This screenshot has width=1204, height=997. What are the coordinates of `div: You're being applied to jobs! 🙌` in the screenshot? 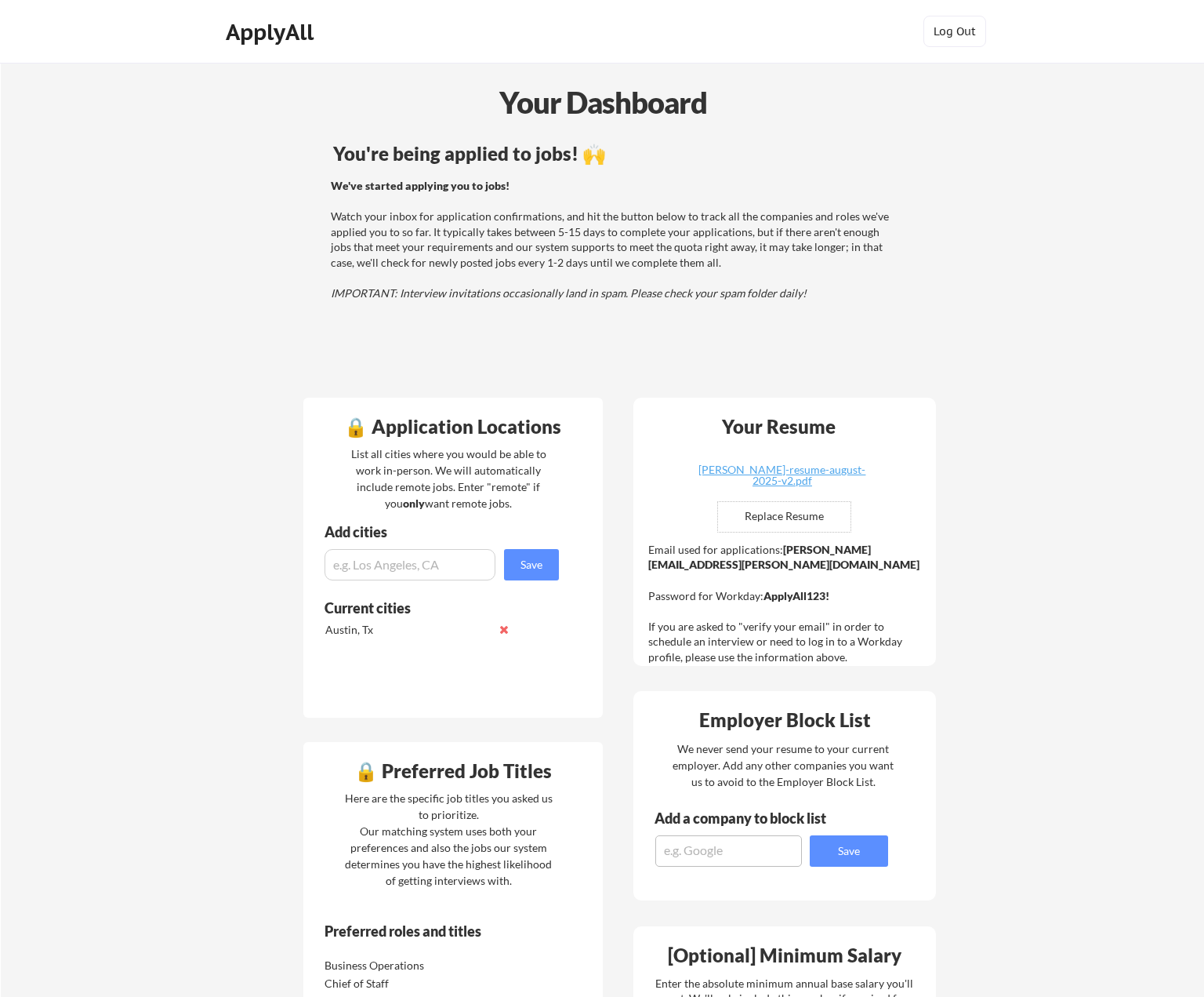 It's located at (615, 154).